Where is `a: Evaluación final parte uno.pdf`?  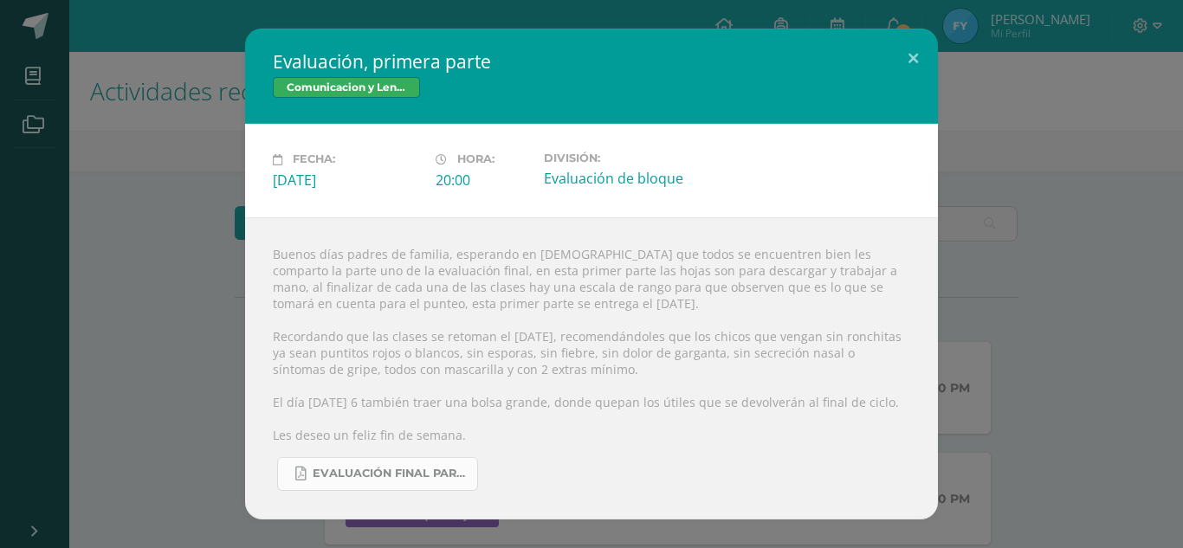 a: Evaluación final parte uno.pdf is located at coordinates (377, 474).